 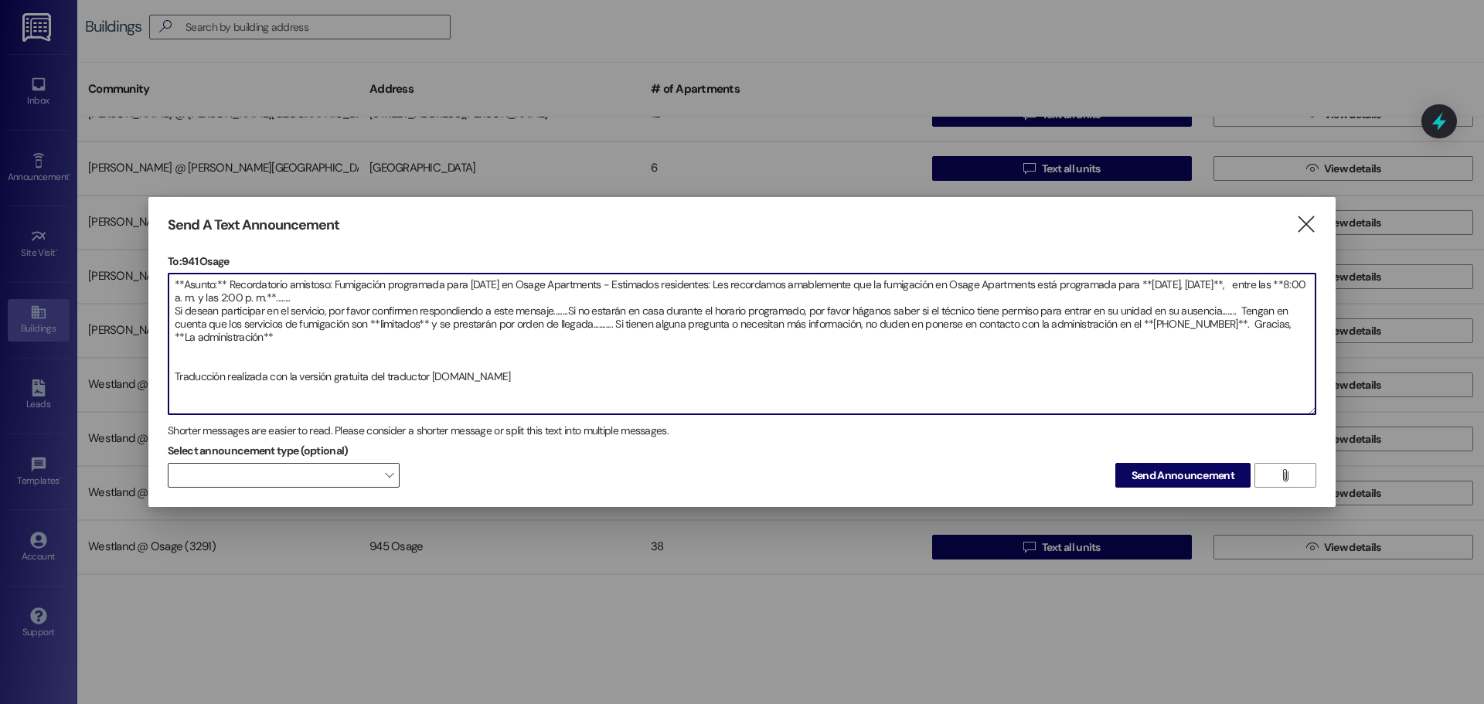 I want to click on div: Shorter messages are easier to read. Please consider a shorter message or split this text into mu..., so click(x=742, y=430).